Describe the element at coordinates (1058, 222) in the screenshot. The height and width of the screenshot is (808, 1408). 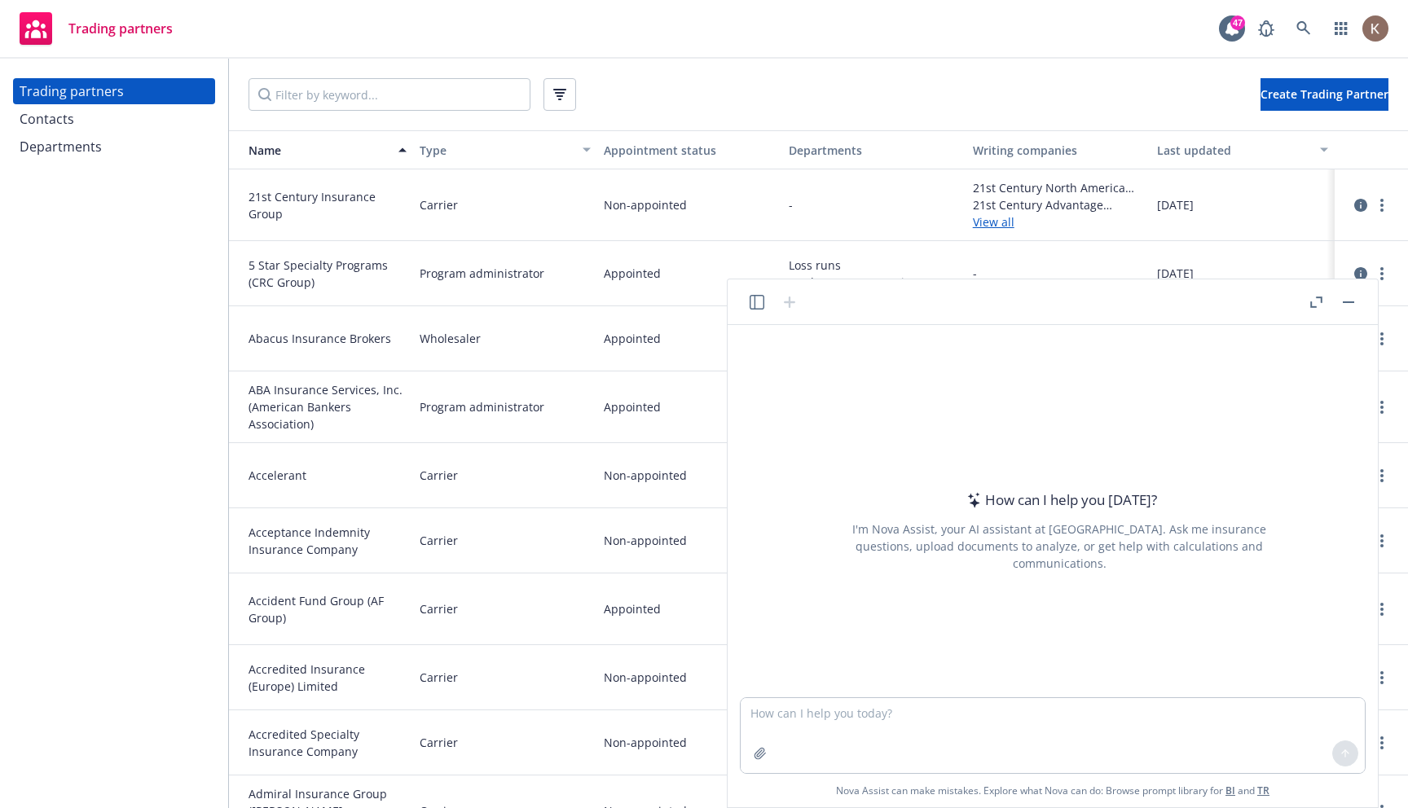
I see `a: View all` at that location.